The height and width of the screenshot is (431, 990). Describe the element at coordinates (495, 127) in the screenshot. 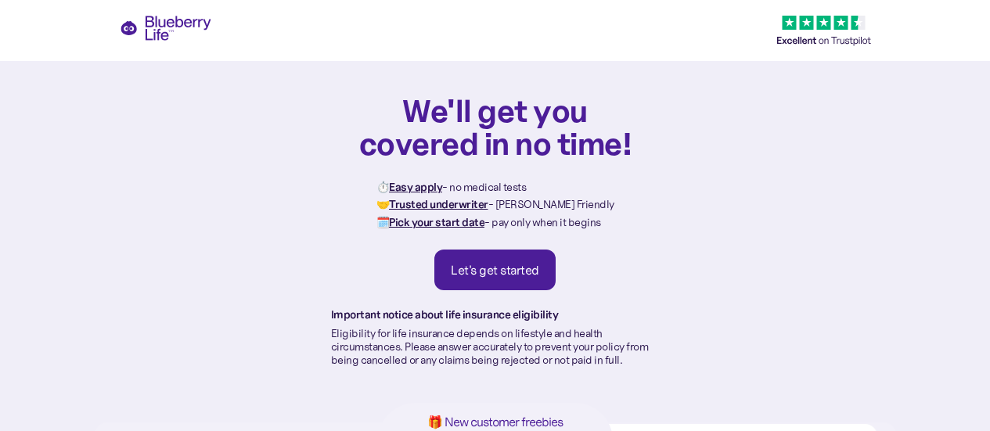

I see `h1: We'll get you covered in no time!` at that location.